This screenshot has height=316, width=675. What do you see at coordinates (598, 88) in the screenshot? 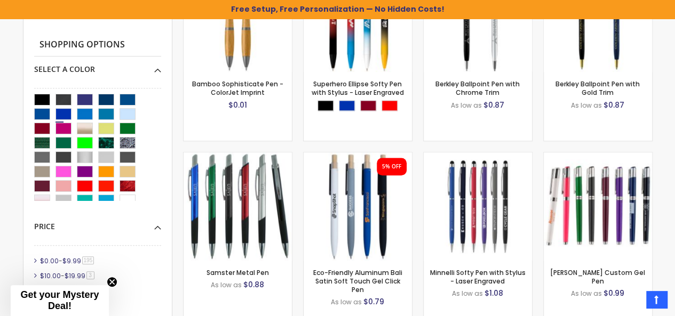
I see `a: Berkley Ballpoint Pen with Gold Trim` at bounding box center [598, 88].